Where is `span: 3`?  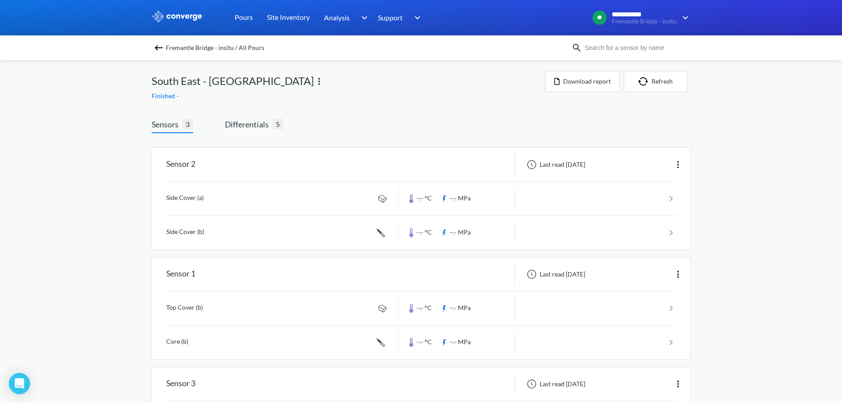
span: 3 is located at coordinates (187, 124).